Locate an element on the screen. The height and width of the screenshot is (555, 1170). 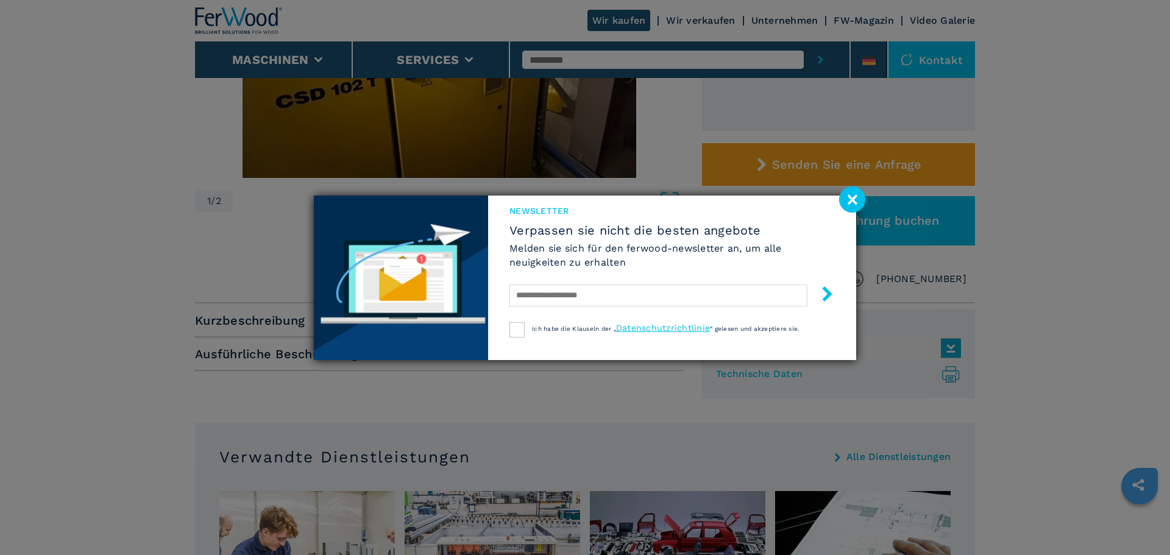
span: Ich habe die Klauseln der „ is located at coordinates (574, 329).